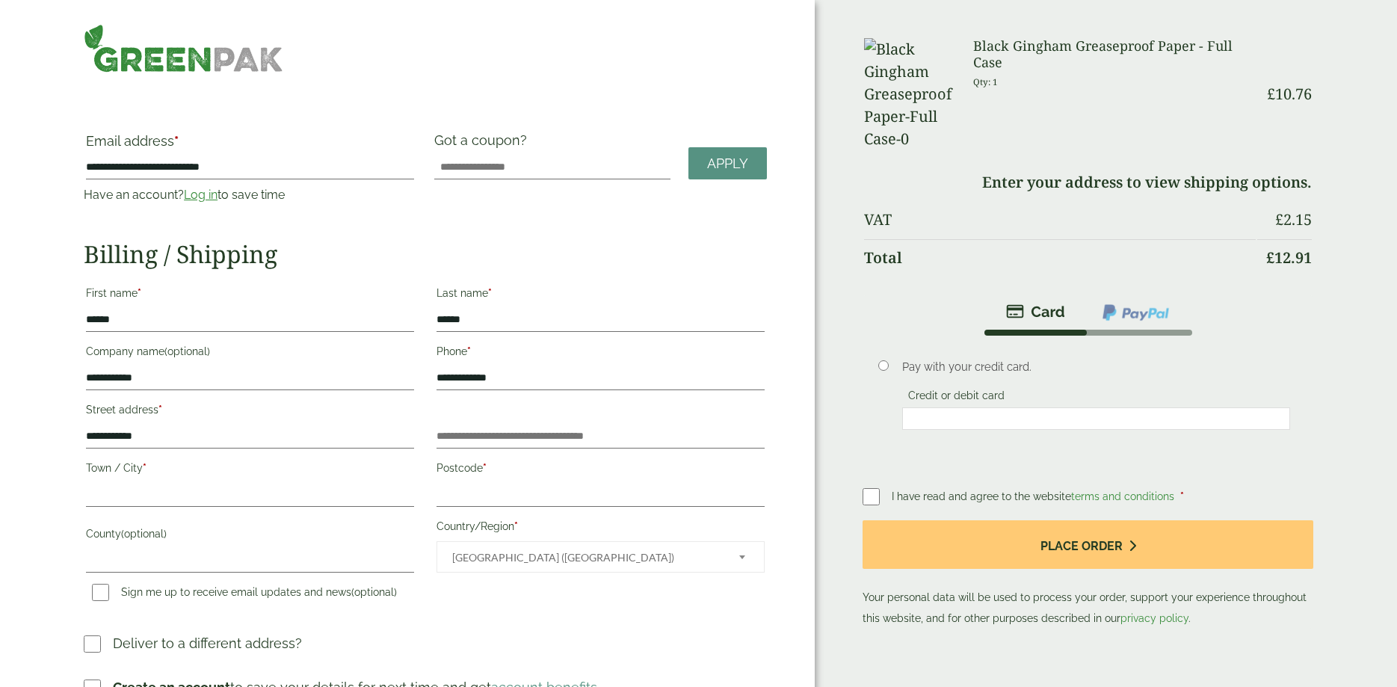 This screenshot has width=1397, height=687. Describe the element at coordinates (1088, 544) in the screenshot. I see `button: Place order` at that location.